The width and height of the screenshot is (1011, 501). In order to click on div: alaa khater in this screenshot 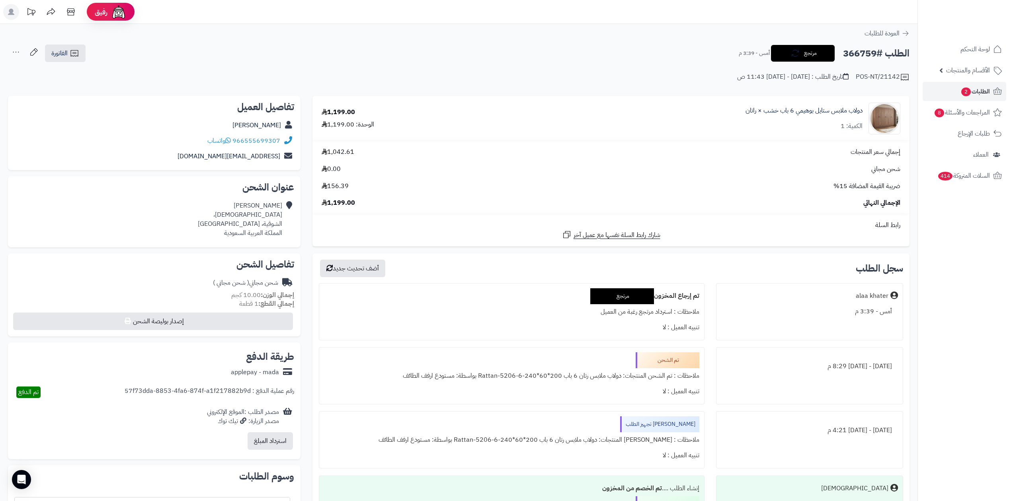, I will do `click(872, 296)`.